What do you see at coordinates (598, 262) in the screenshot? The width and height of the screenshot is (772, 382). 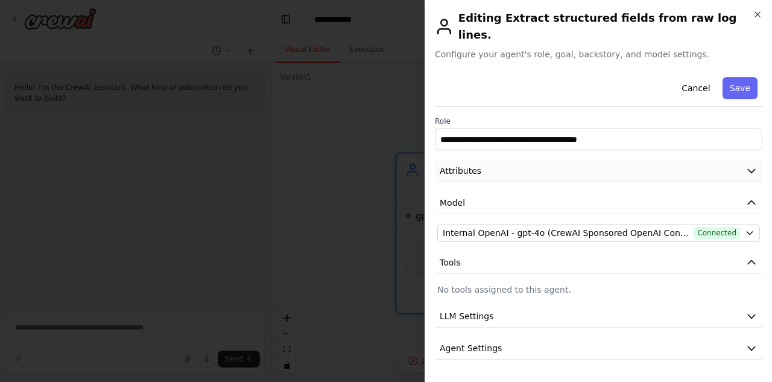 I see `button: Tools` at bounding box center [598, 262].